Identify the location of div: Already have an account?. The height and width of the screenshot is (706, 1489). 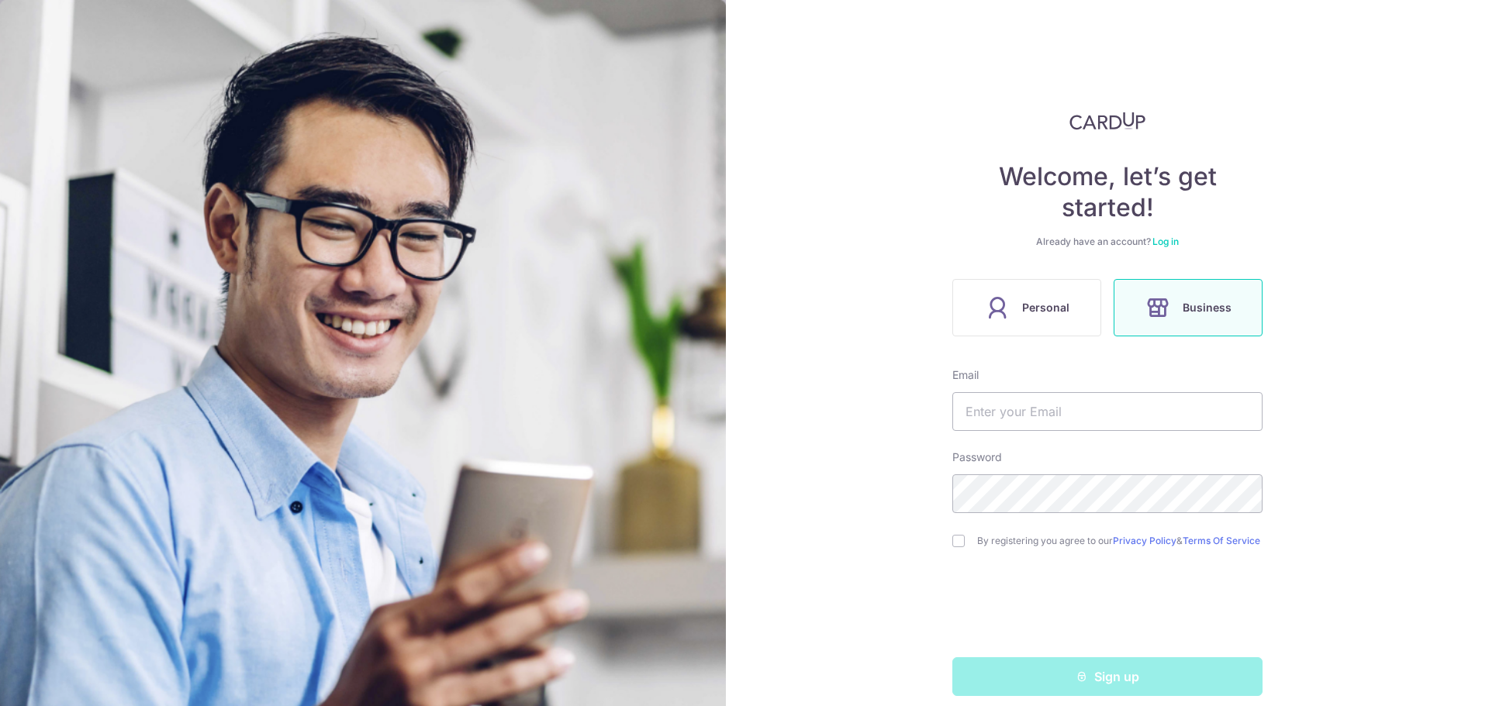
(1107, 242).